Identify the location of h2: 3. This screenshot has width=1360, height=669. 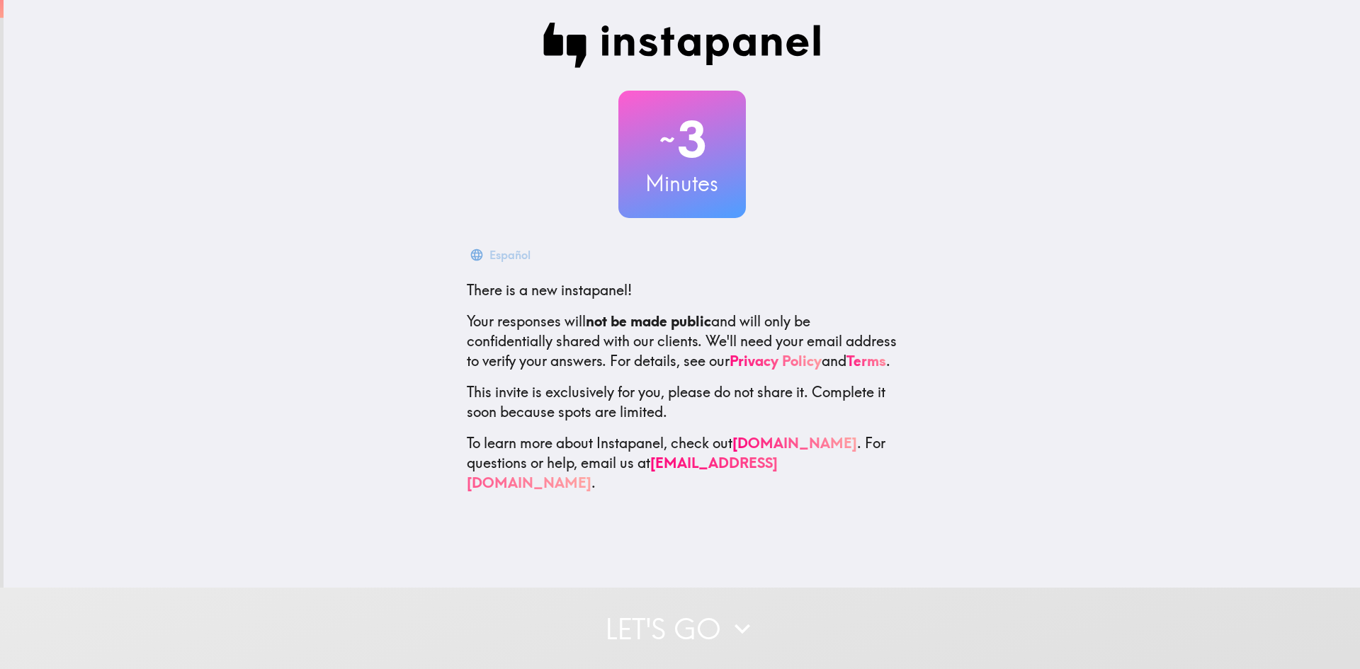
(682, 140).